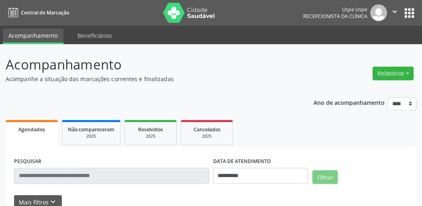  What do you see at coordinates (150, 129) in the screenshot?
I see `span: Resolvidos` at bounding box center [150, 129].